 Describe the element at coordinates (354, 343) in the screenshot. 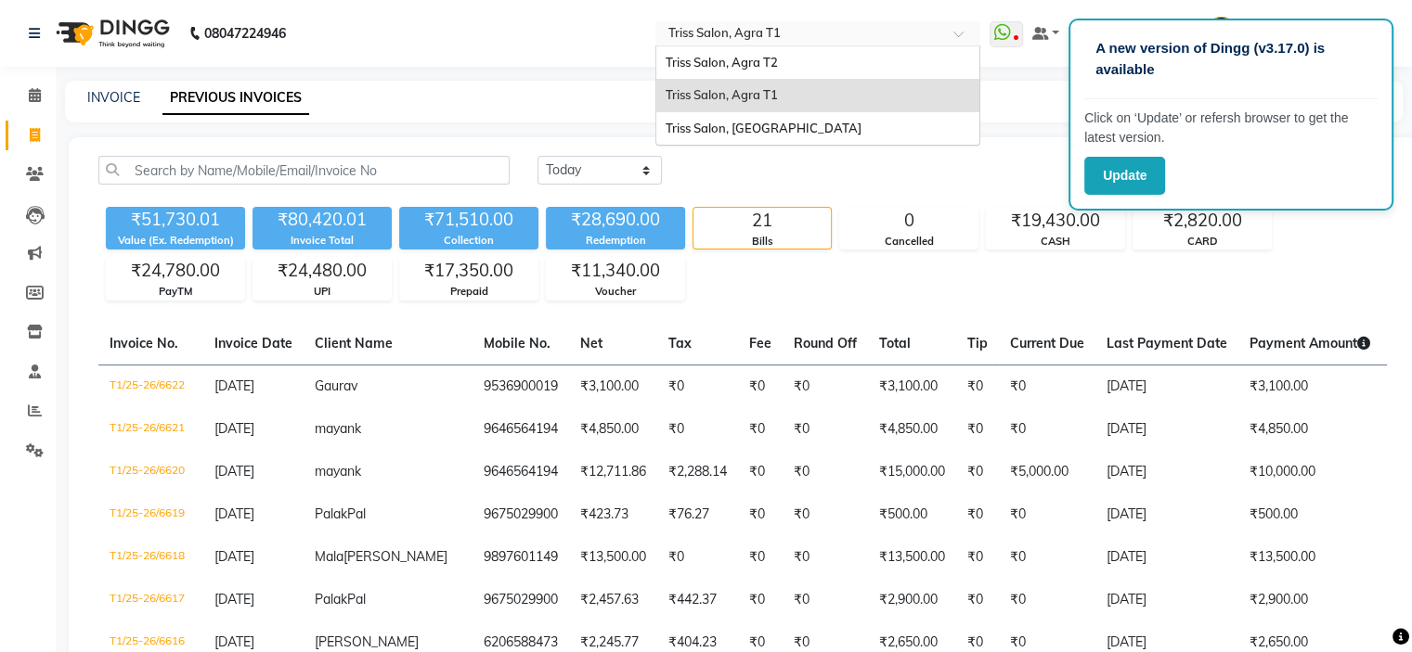

I see `span: Client Name` at that location.